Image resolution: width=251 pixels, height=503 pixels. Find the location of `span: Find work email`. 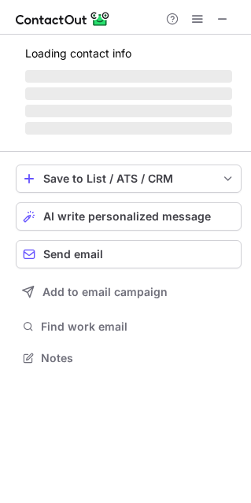

span: Find work email is located at coordinates (138, 327).